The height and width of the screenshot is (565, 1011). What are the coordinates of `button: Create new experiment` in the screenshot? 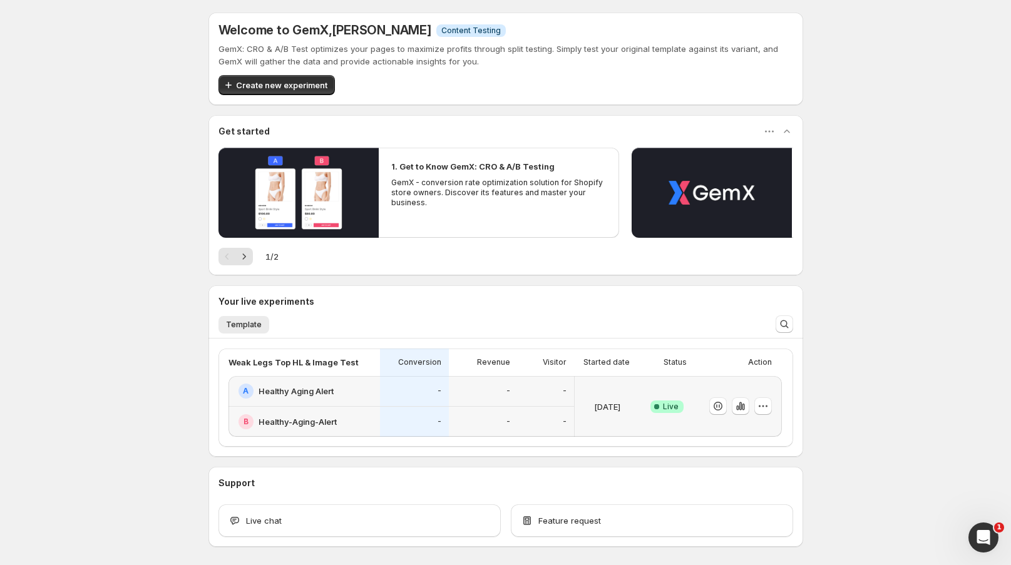 It's located at (277, 85).